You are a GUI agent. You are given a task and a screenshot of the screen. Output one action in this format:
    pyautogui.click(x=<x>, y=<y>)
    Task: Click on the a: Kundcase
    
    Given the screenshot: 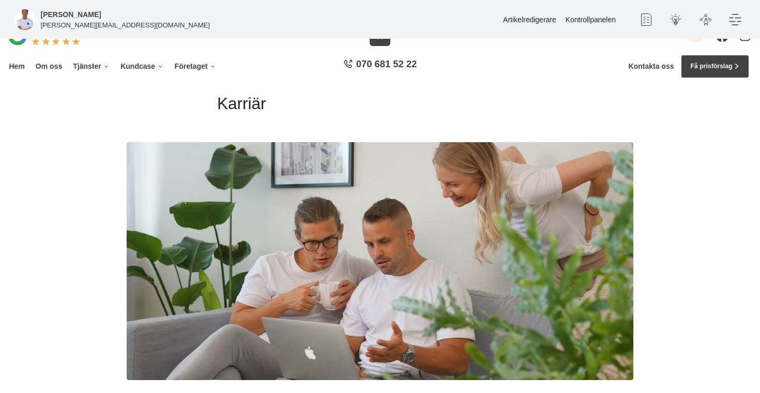 What is the action you would take?
    pyautogui.click(x=142, y=66)
    